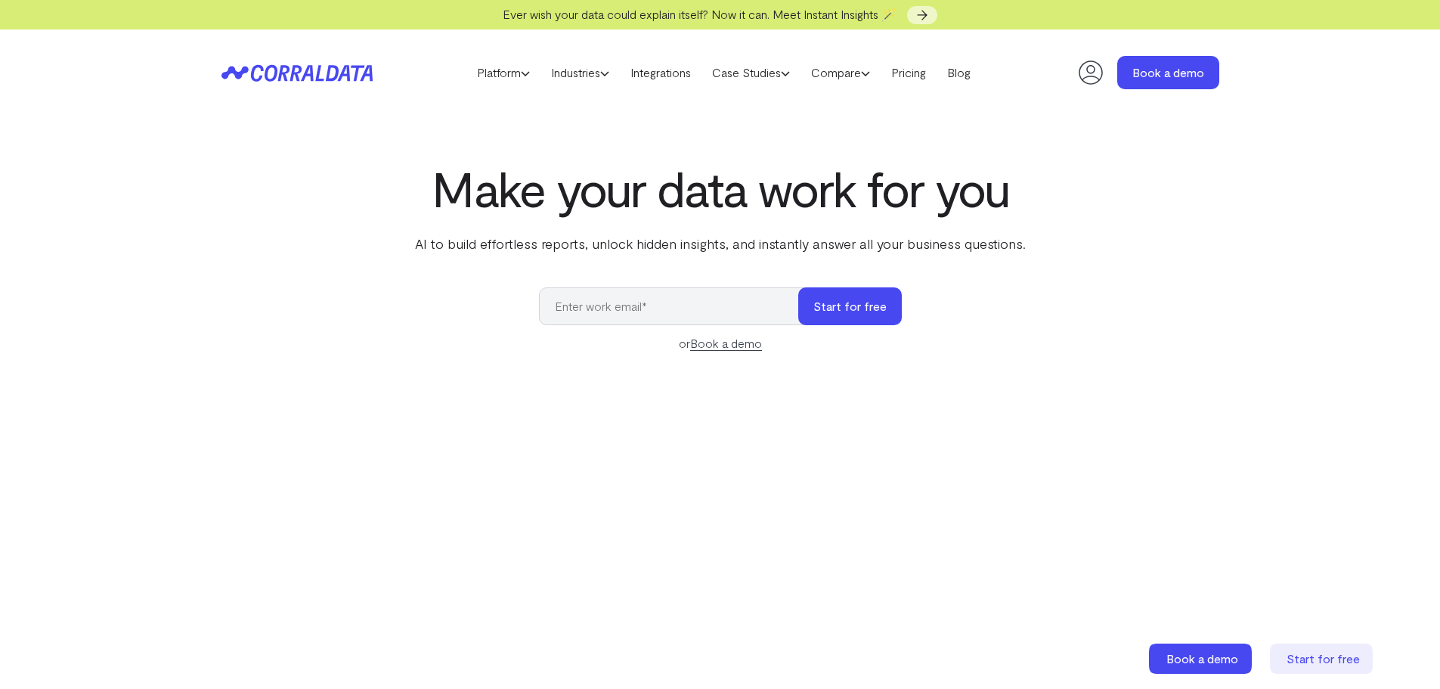  Describe the element at coordinates (958, 73) in the screenshot. I see `a: Blog` at that location.